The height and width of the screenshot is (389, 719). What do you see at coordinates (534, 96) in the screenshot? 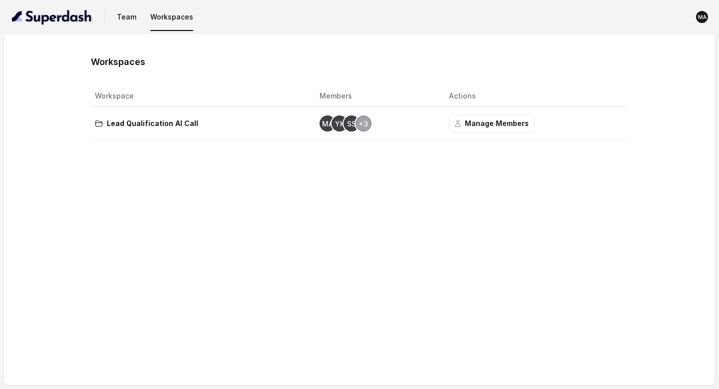
I see `th: Actions` at bounding box center [534, 96].